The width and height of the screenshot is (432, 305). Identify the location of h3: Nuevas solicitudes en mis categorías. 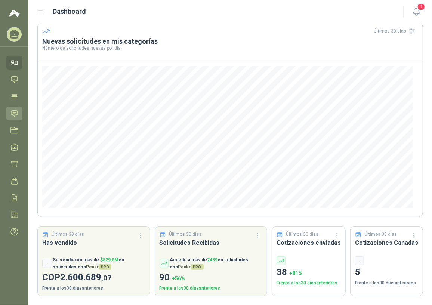
(230, 41).